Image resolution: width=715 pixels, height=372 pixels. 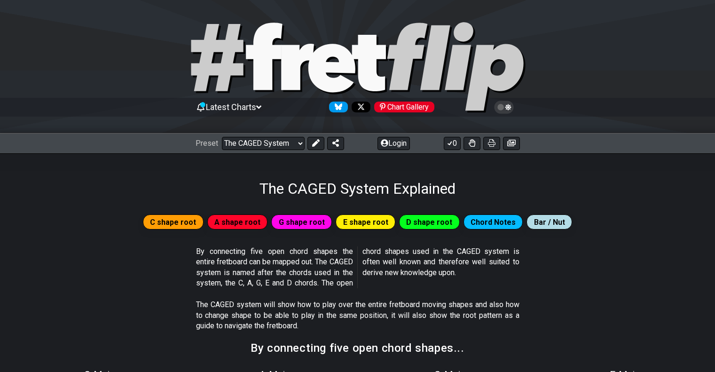 I want to click on span: A shape root, so click(x=238, y=222).